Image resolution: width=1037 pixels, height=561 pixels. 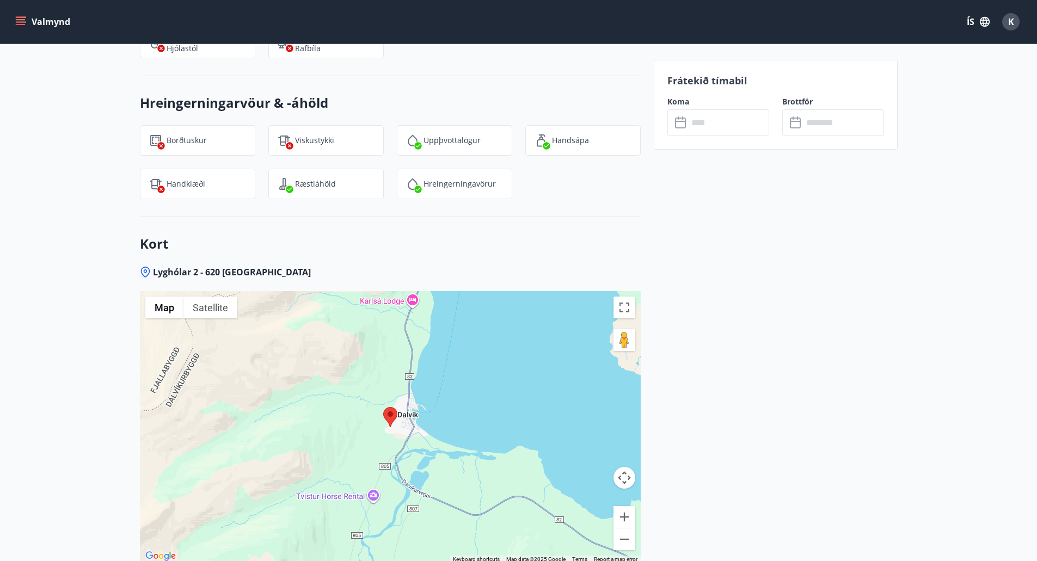 I want to click on h3: Hreingerningarvöur & -áhöld, so click(x=390, y=103).